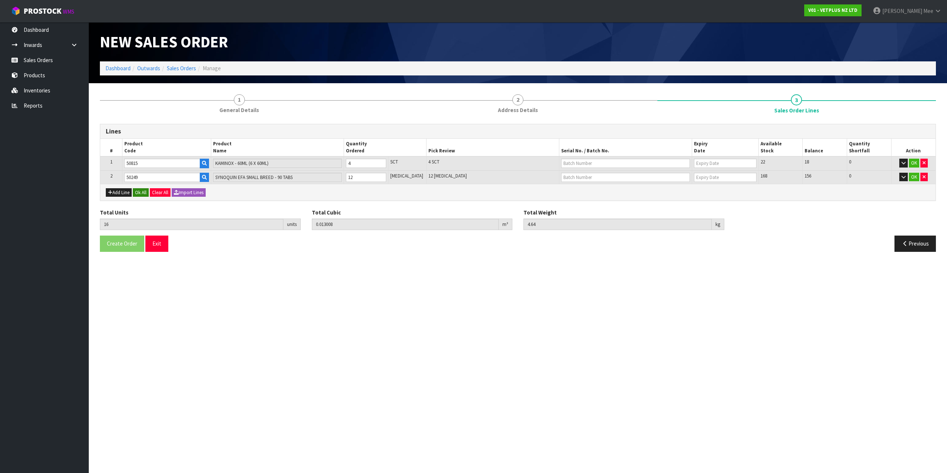  I want to click on button: Previous, so click(915, 243).